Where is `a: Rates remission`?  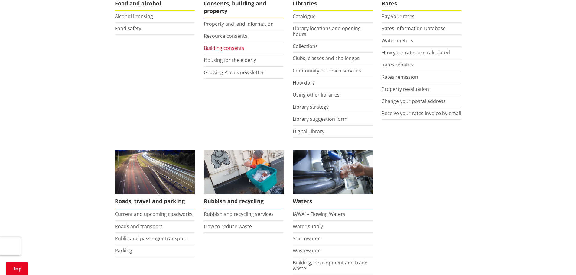
a: Rates remission is located at coordinates (399, 77).